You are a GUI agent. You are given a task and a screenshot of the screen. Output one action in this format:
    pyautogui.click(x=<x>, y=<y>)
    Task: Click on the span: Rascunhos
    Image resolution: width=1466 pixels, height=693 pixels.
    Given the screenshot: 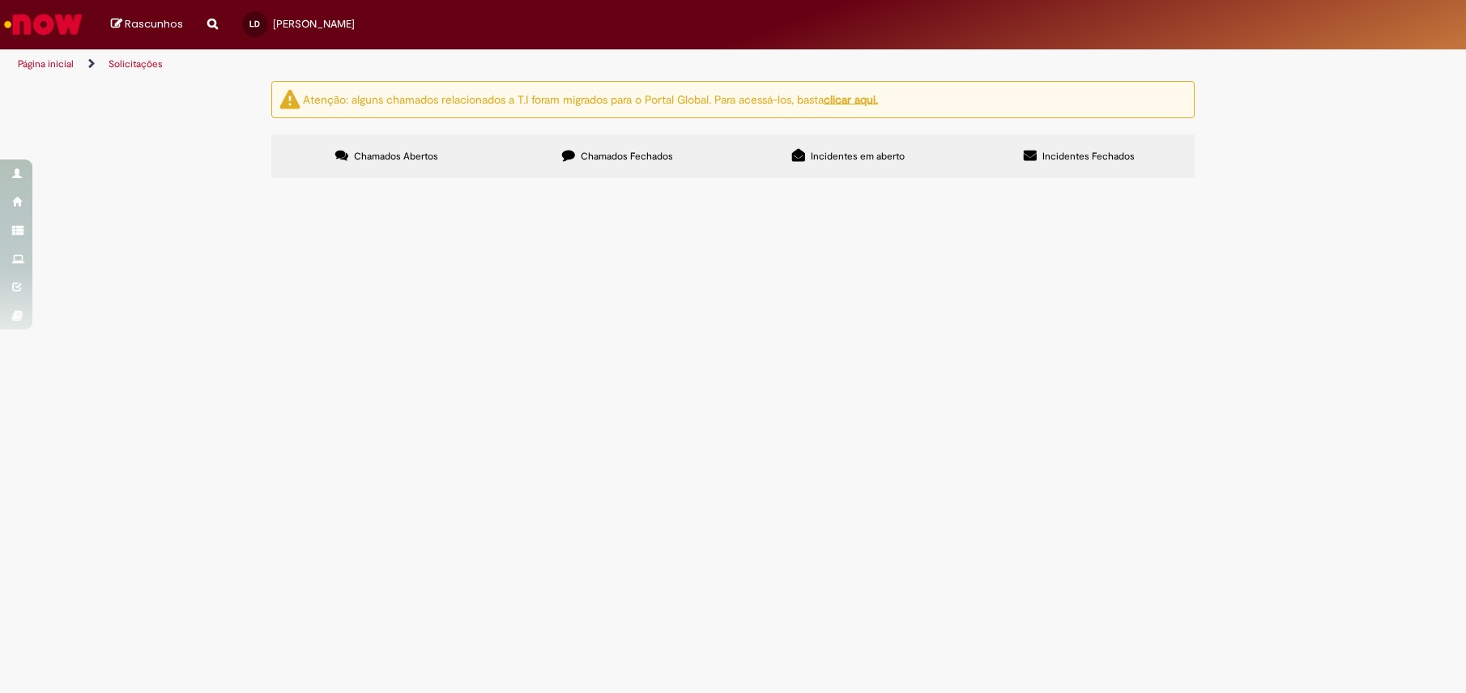 What is the action you would take?
    pyautogui.click(x=154, y=23)
    